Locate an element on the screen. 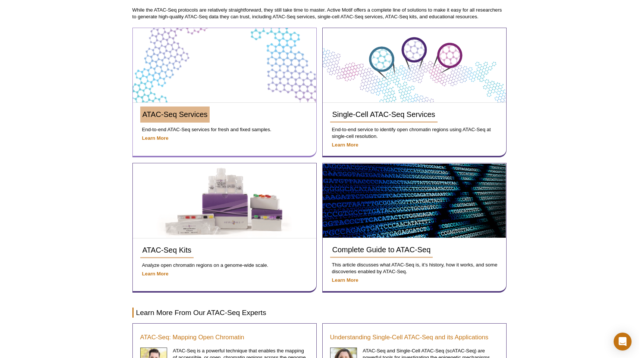  img: Complete Guide to ATAC-Seq is located at coordinates (414, 200).